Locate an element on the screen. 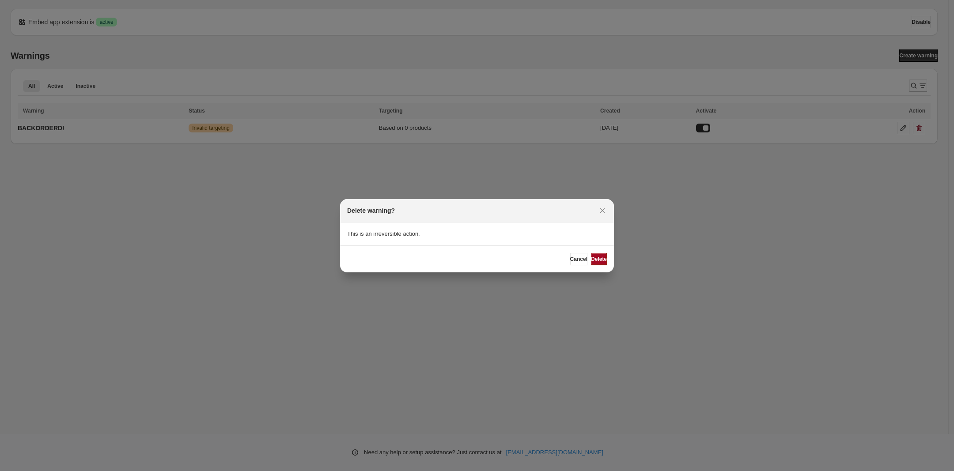 The height and width of the screenshot is (471, 954). button: Close is located at coordinates (602, 211).